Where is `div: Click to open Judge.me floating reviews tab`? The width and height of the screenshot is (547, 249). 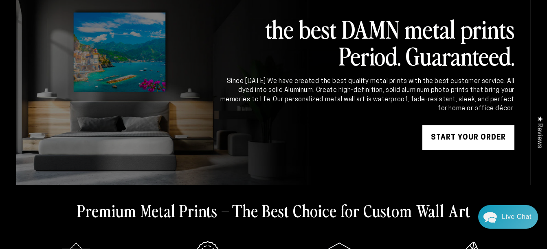
div: Click to open Judge.me floating reviews tab is located at coordinates (539, 132).